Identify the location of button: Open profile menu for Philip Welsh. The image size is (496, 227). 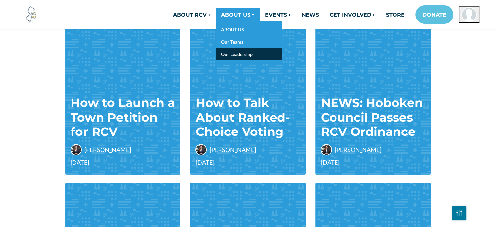
(469, 15).